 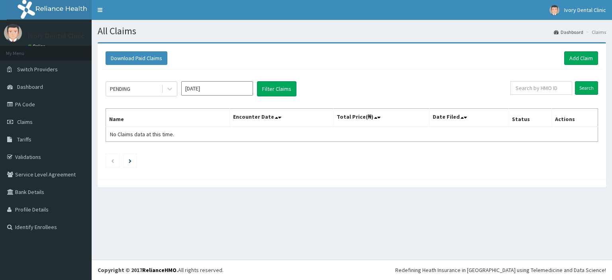 I want to click on li: Claims, so click(x=595, y=32).